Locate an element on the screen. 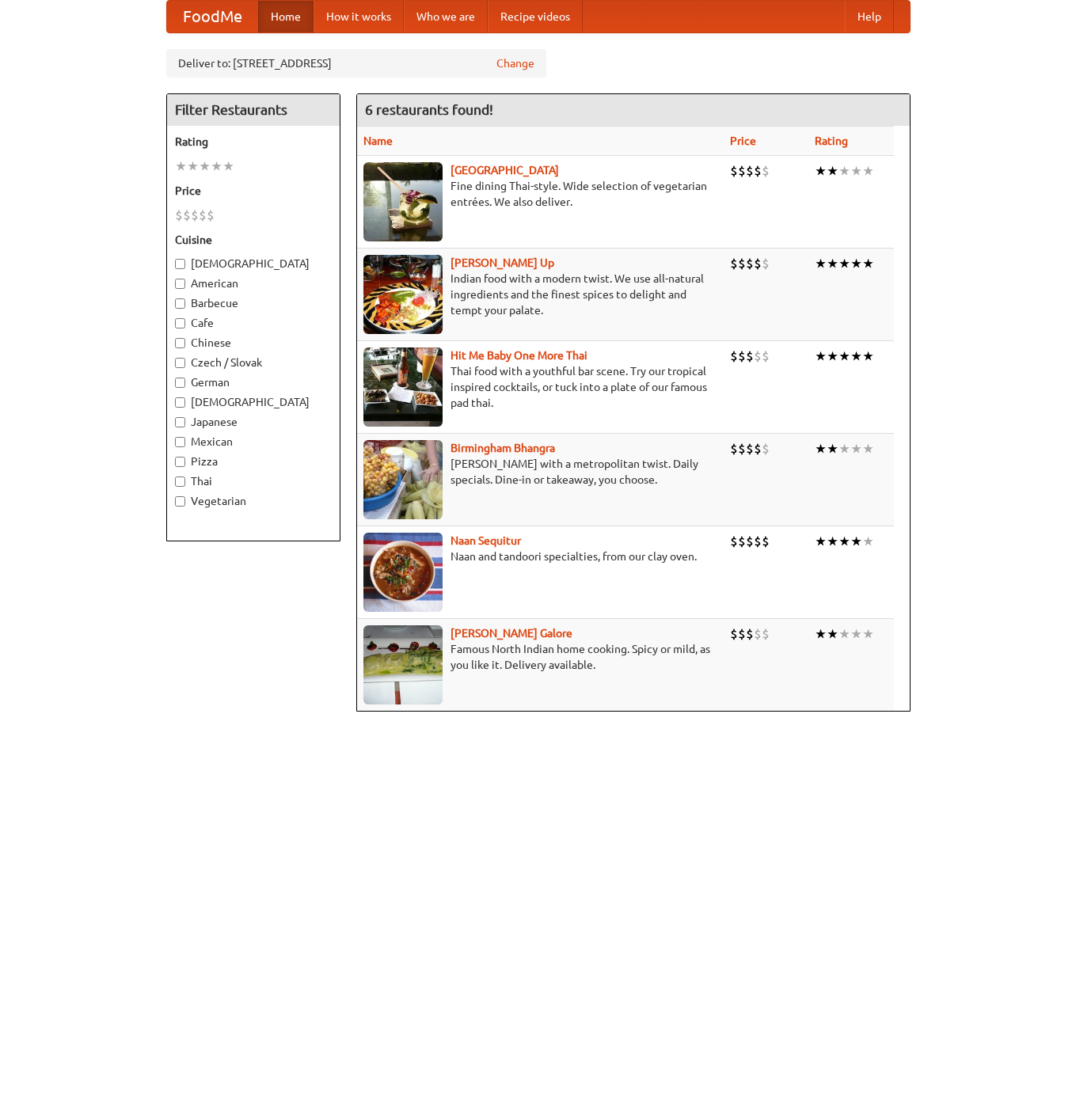 This screenshot has width=1076, height=1120. h4: Filter Restaurants is located at coordinates (253, 110).